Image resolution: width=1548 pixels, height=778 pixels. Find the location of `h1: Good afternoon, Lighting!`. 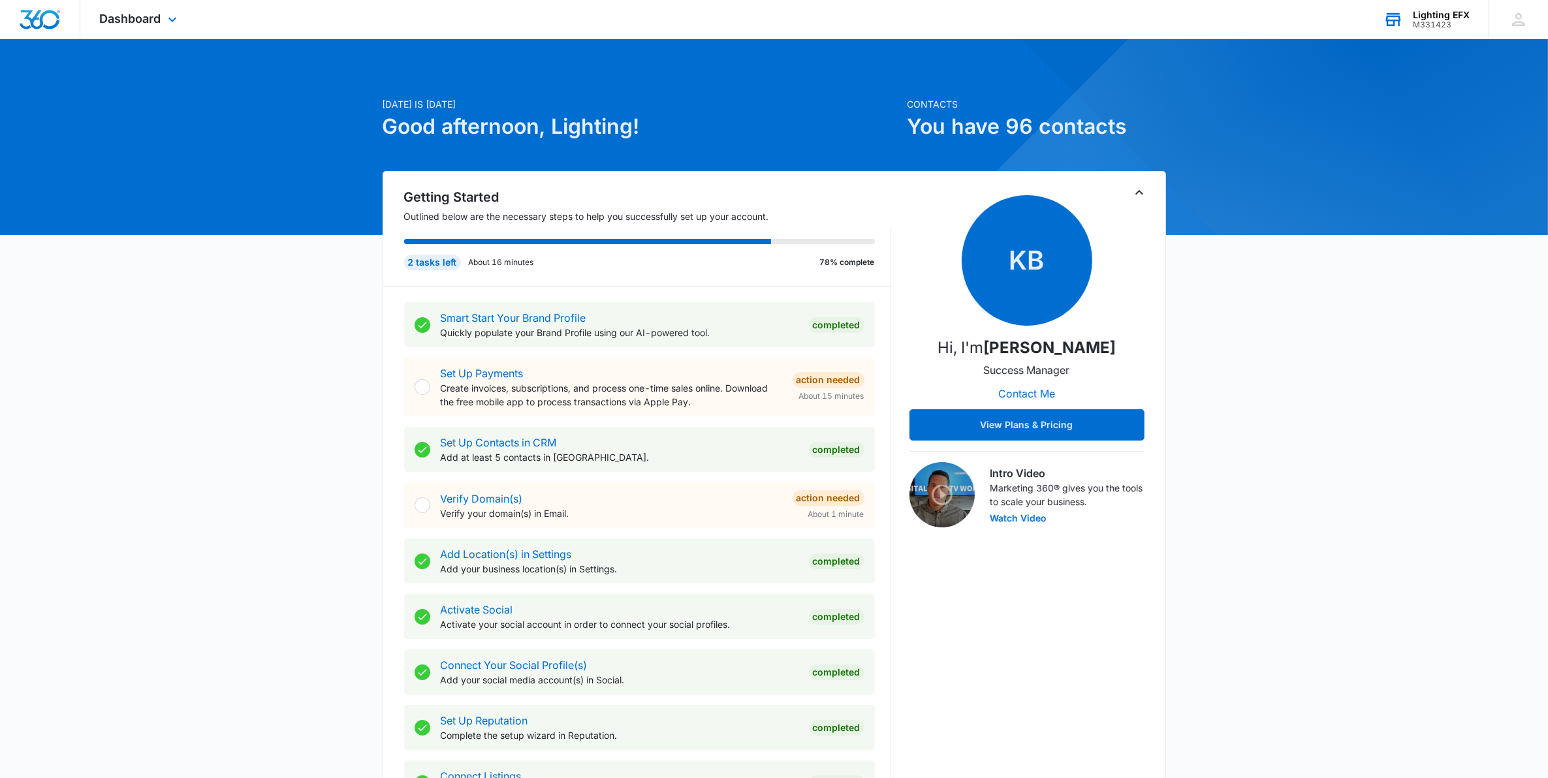

h1: Good afternoon, Lighting! is located at coordinates (641, 127).